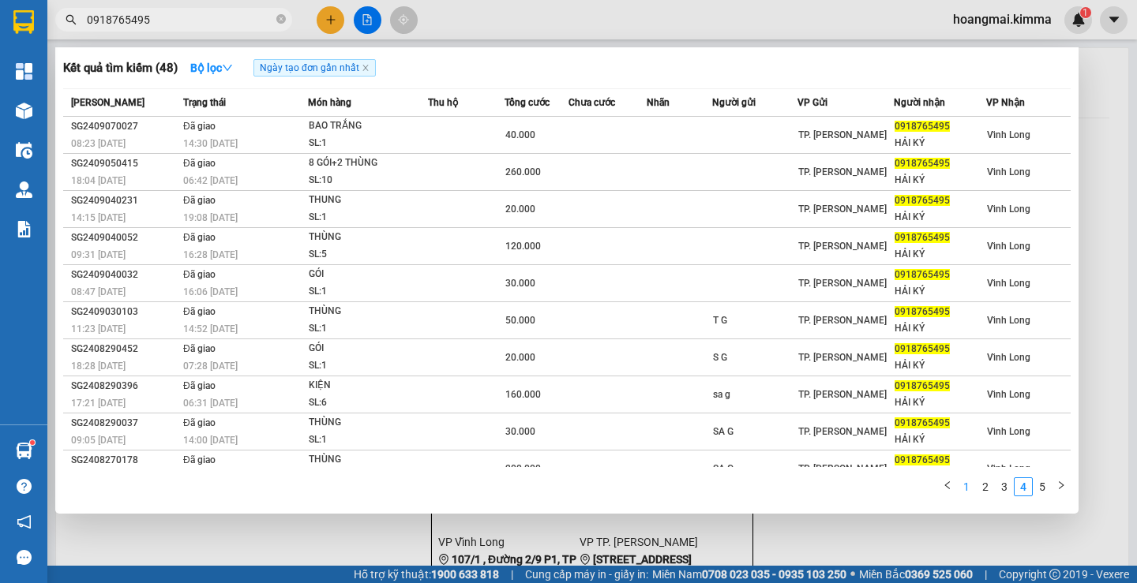  Describe the element at coordinates (204, 103) in the screenshot. I see `span: Trạng thái` at that location.